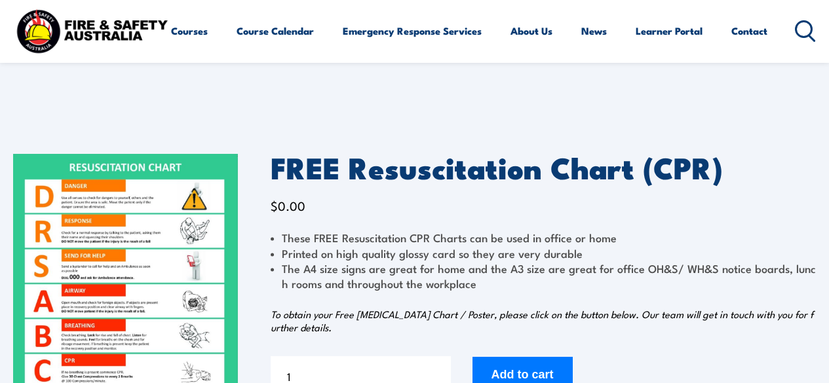 The image size is (829, 383). What do you see at coordinates (288, 205) in the screenshot?
I see `bdi: 0.00` at bounding box center [288, 205].